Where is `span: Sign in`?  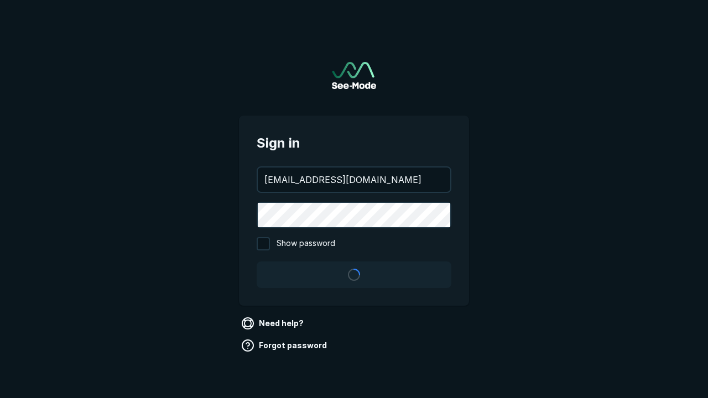
span: Sign in is located at coordinates (354, 143).